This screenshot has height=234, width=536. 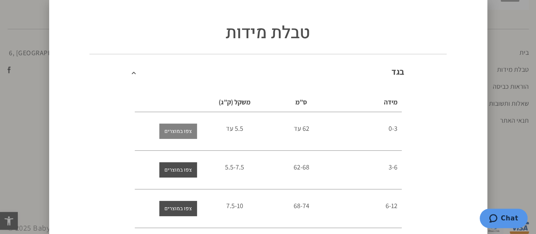 I want to click on span: 0-3, so click(x=393, y=128).